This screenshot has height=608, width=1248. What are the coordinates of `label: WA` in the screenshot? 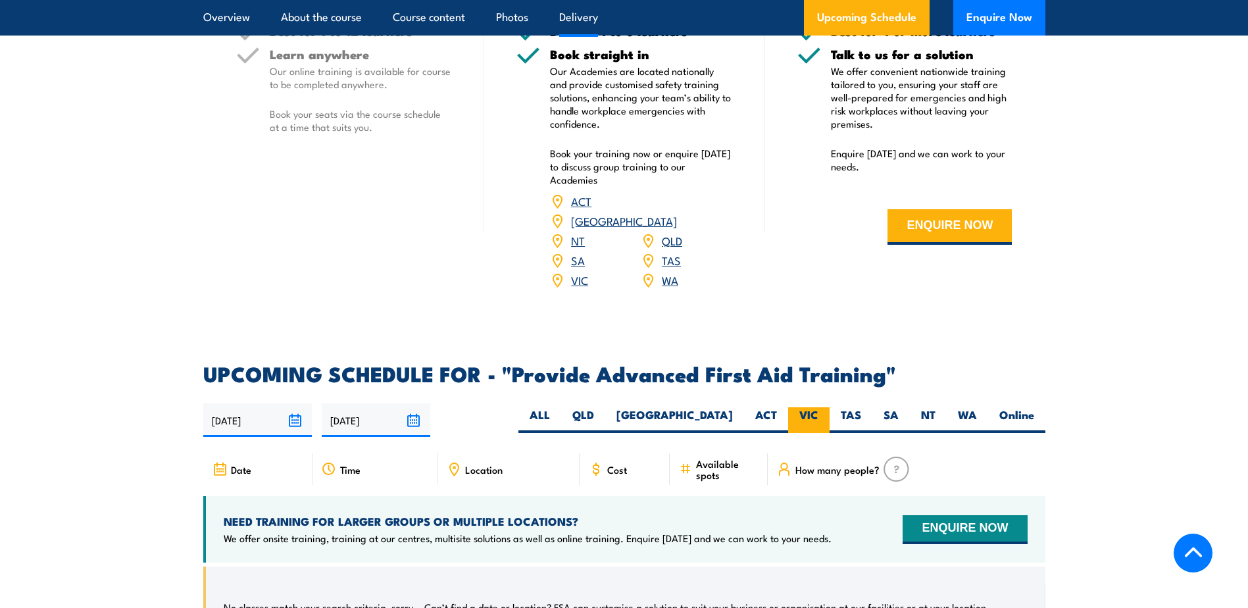 It's located at (967, 420).